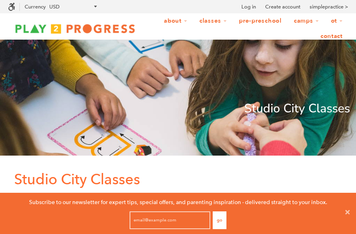 The width and height of the screenshot is (356, 234). What do you see at coordinates (213, 21) in the screenshot?
I see `a: Classes` at bounding box center [213, 21].